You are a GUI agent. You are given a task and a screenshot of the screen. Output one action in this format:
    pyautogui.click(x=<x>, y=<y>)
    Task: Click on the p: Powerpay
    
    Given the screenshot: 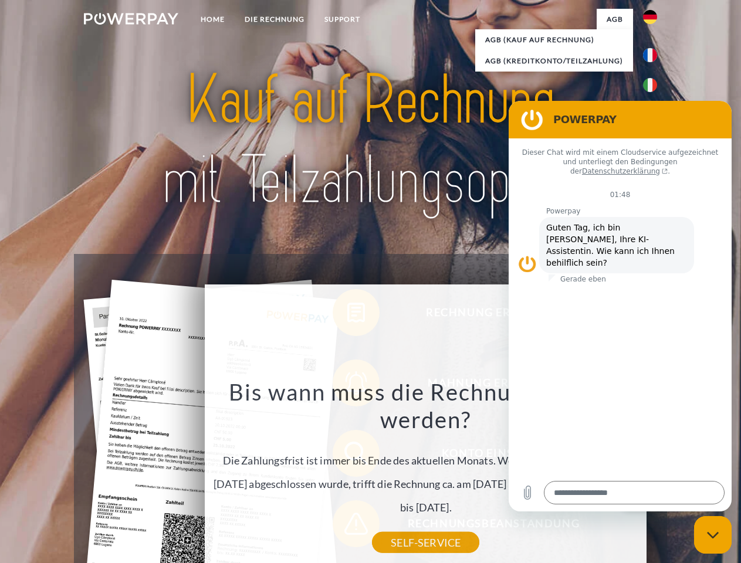 What is the action you would take?
    pyautogui.click(x=130, y=110)
    